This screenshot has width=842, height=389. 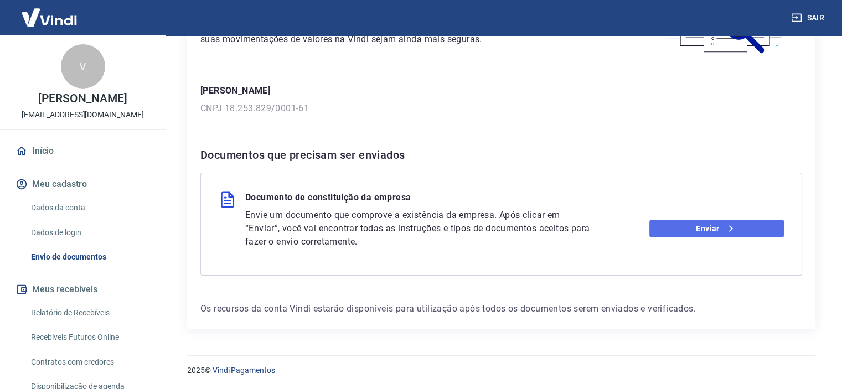 I want to click on p: Os recursos da conta Vindi estarão disponíveis para utilização após todos os documentos serem env..., so click(x=501, y=309).